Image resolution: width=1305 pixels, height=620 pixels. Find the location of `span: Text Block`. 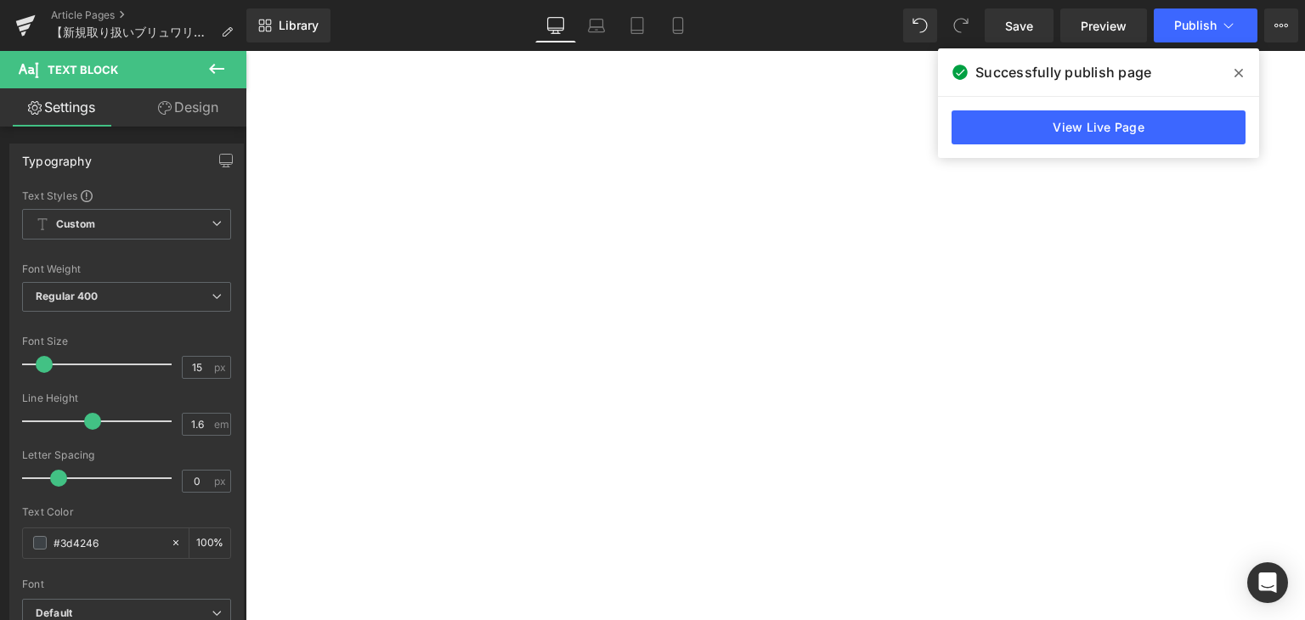

span: Text Block is located at coordinates (82, 70).